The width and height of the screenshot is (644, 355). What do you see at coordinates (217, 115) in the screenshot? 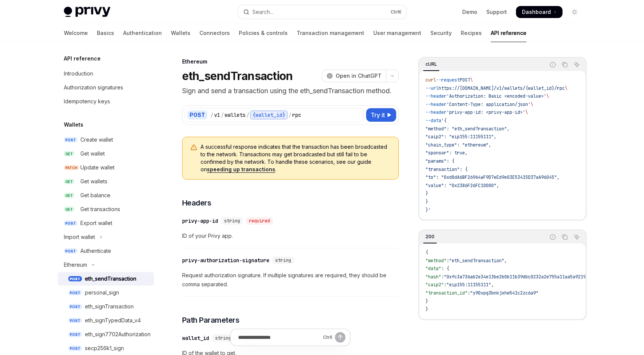
I see `div: v1` at bounding box center [217, 115].